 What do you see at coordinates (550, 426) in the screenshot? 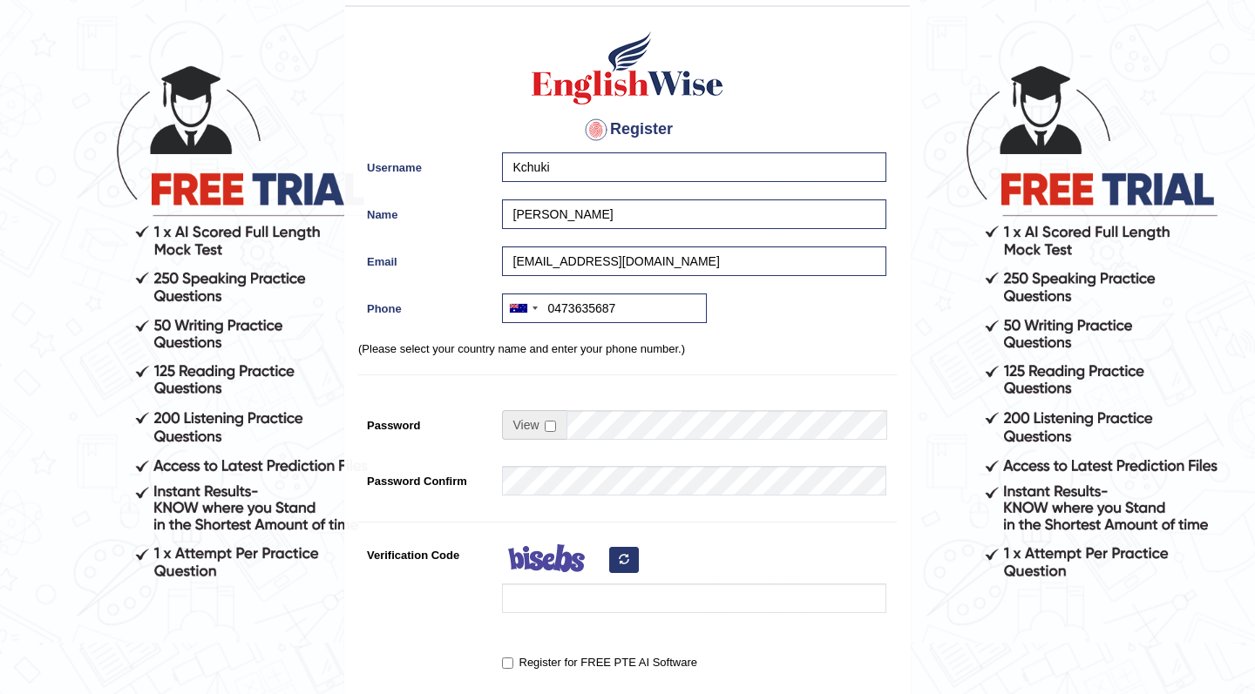
I see `input: Show/Hide Password` at bounding box center [550, 426].